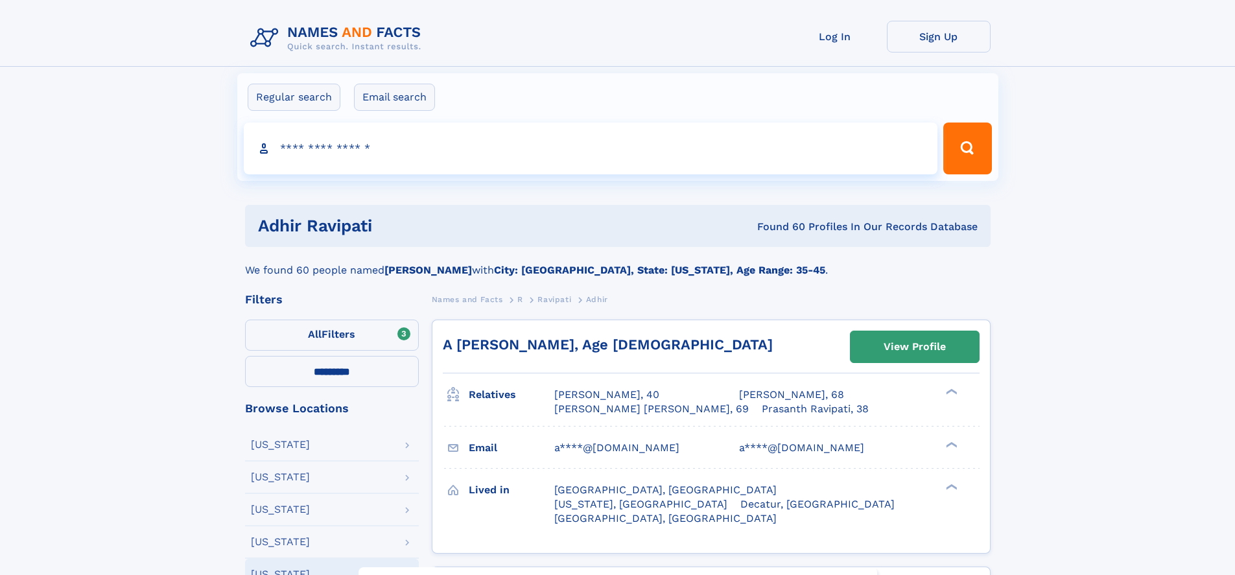 The height and width of the screenshot is (575, 1235). I want to click on span: Adhir, so click(597, 300).